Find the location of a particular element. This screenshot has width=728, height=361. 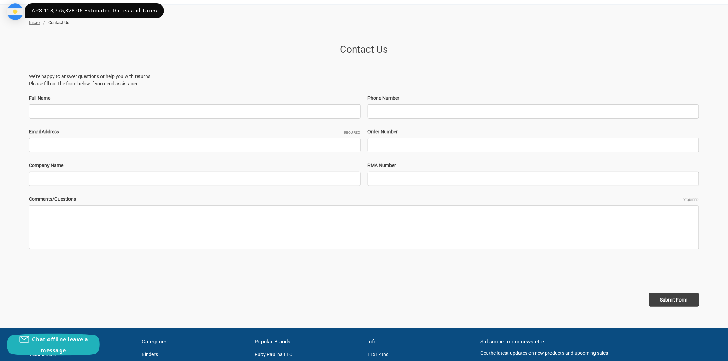

input: Submit Form is located at coordinates (674, 300).